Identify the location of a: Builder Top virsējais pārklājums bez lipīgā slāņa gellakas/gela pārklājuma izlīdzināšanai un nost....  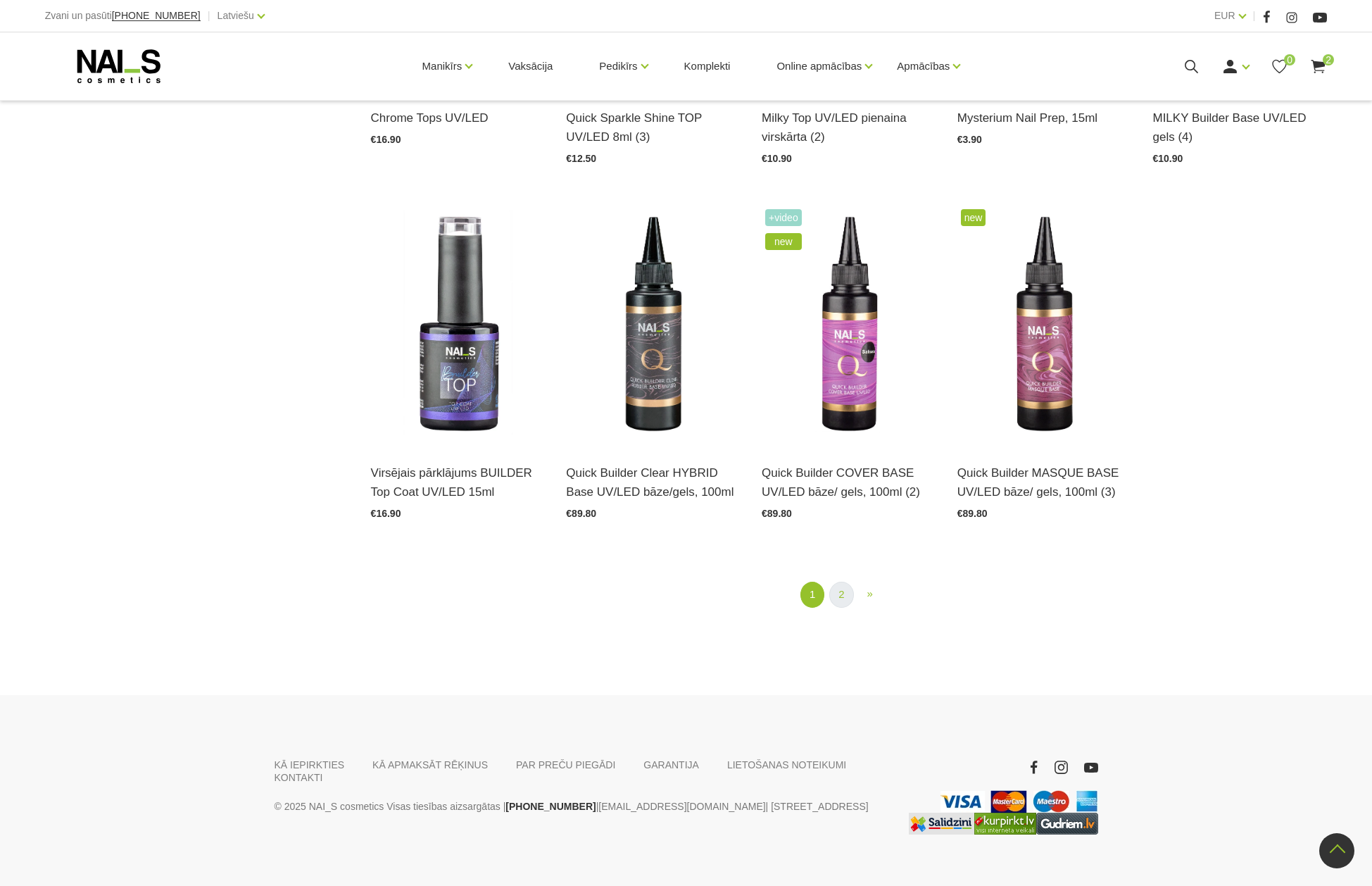
(458, 325).